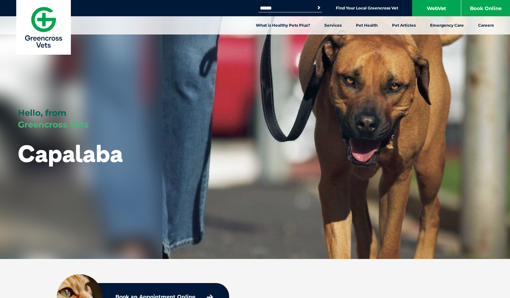 The image size is (510, 298). Describe the element at coordinates (333, 25) in the screenshot. I see `a: Services` at that location.